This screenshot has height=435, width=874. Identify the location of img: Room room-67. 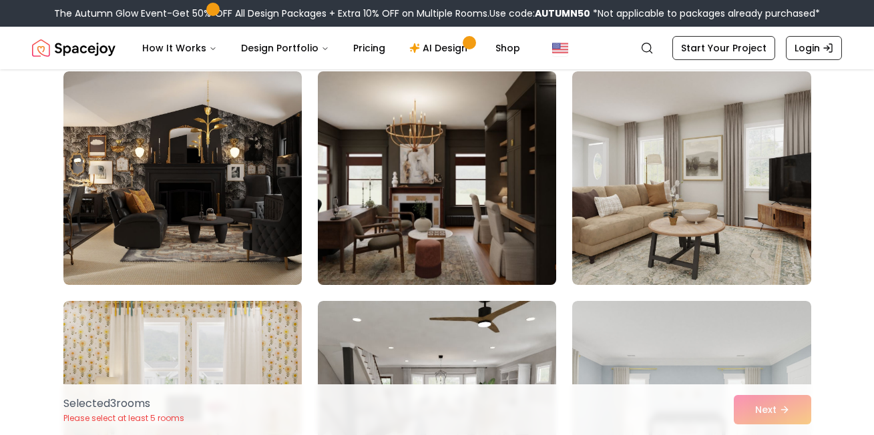
(182, 178).